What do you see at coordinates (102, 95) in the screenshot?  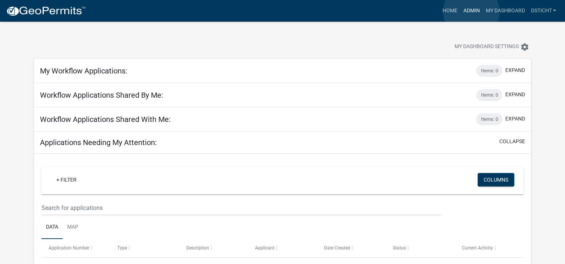 I see `h5: Workflow Applications Shared By Me:` at bounding box center [102, 95].